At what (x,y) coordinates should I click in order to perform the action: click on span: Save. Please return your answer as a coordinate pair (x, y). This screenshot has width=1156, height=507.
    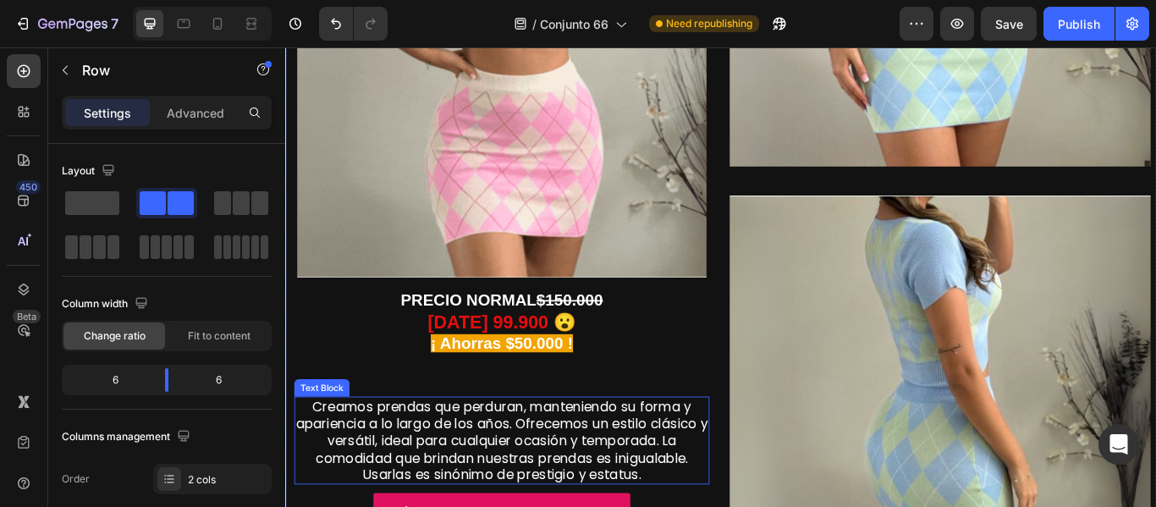
    Looking at the image, I should click on (1009, 24).